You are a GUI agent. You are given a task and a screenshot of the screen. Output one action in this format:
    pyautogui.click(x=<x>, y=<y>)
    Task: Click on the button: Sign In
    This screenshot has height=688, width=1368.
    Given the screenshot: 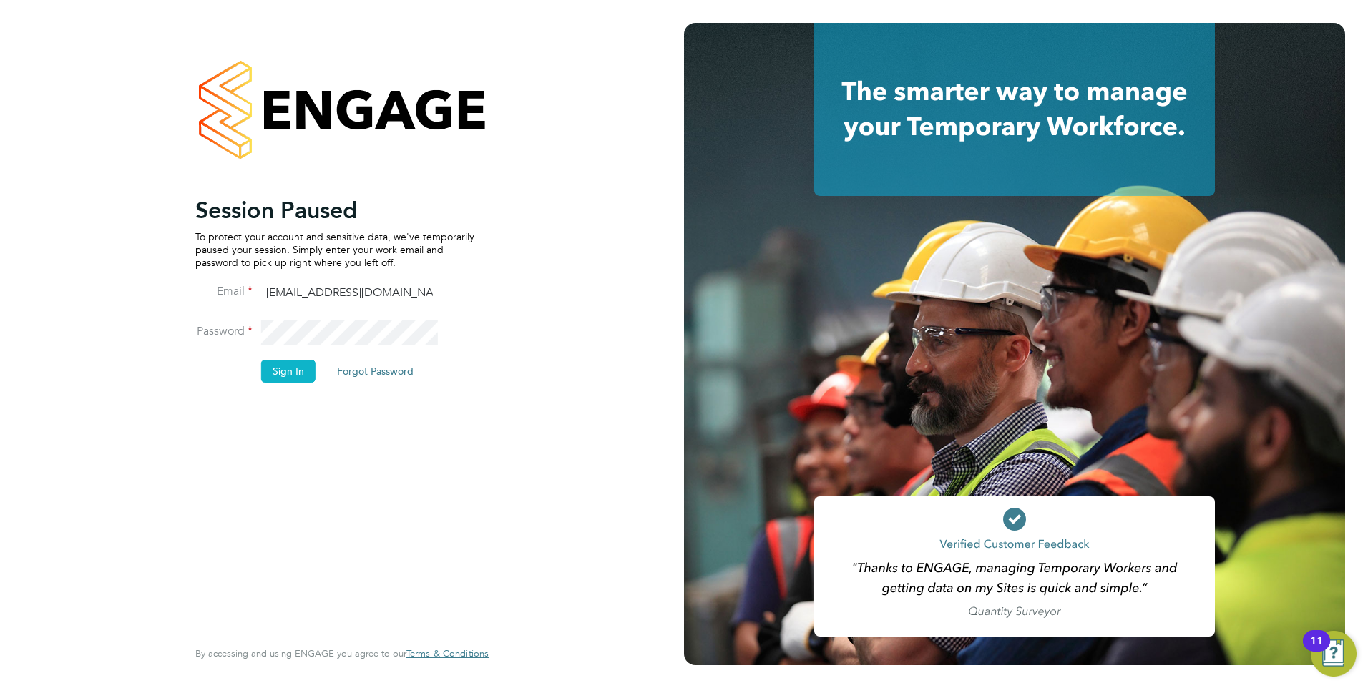 What is the action you would take?
    pyautogui.click(x=288, y=371)
    